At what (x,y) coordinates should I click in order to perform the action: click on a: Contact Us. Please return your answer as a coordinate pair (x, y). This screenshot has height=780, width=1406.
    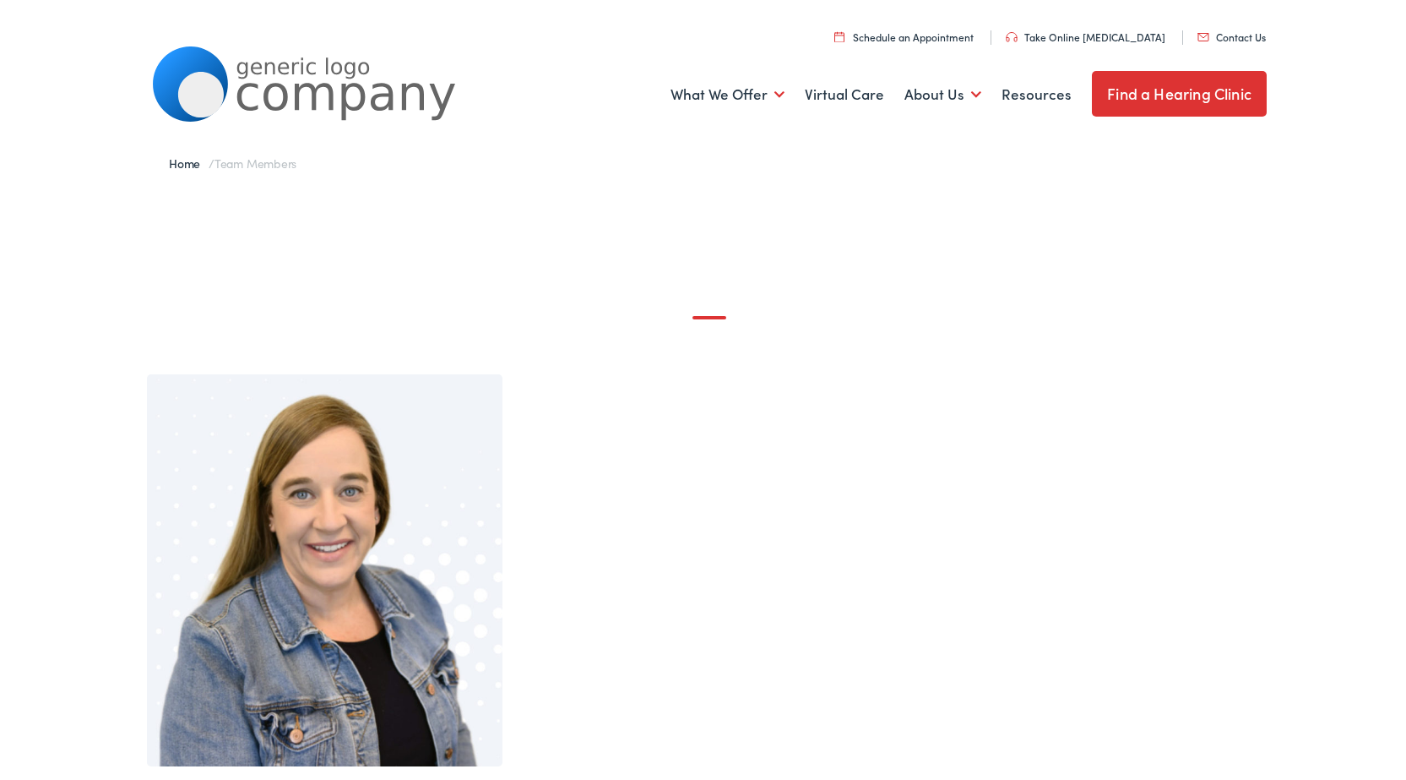
    Looking at the image, I should click on (1232, 33).